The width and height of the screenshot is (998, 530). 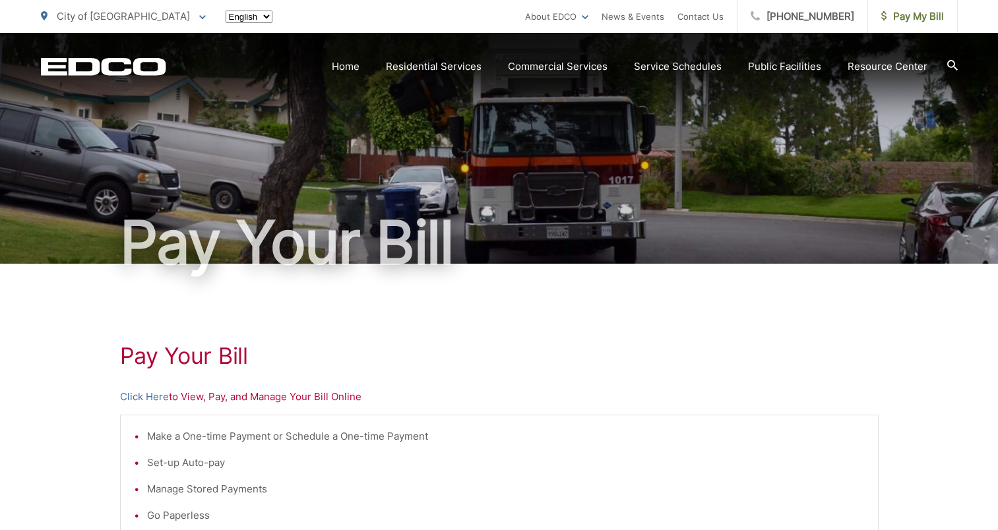 I want to click on a: Public Facilities, so click(x=784, y=67).